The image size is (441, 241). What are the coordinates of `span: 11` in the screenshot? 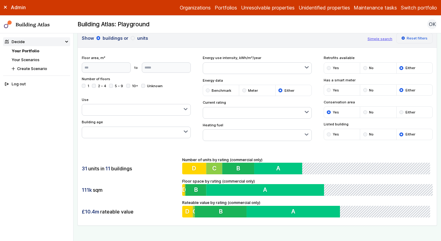 It's located at (108, 169).